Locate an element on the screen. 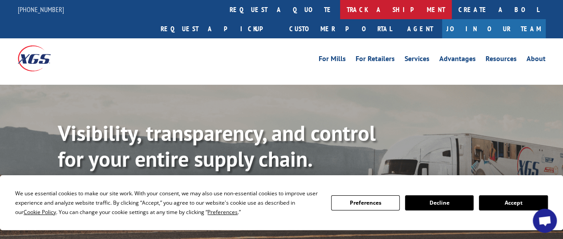  a: For Retailers is located at coordinates (375, 60).